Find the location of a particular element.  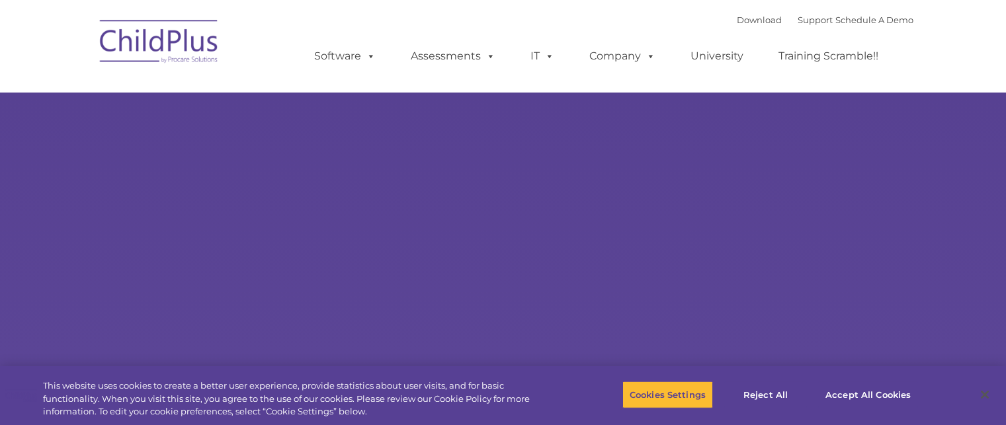

a: Download is located at coordinates (760, 20).